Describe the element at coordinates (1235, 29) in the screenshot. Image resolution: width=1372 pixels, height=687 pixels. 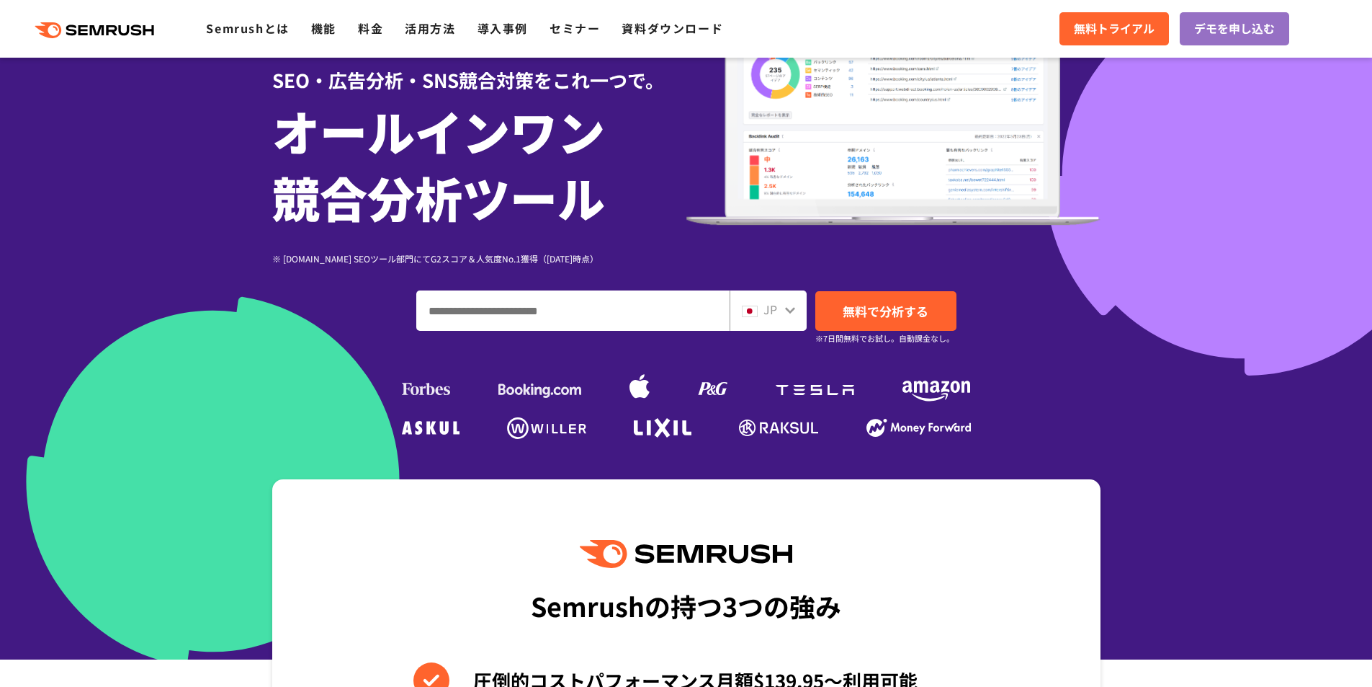
I see `span: デモを申し込む` at that location.